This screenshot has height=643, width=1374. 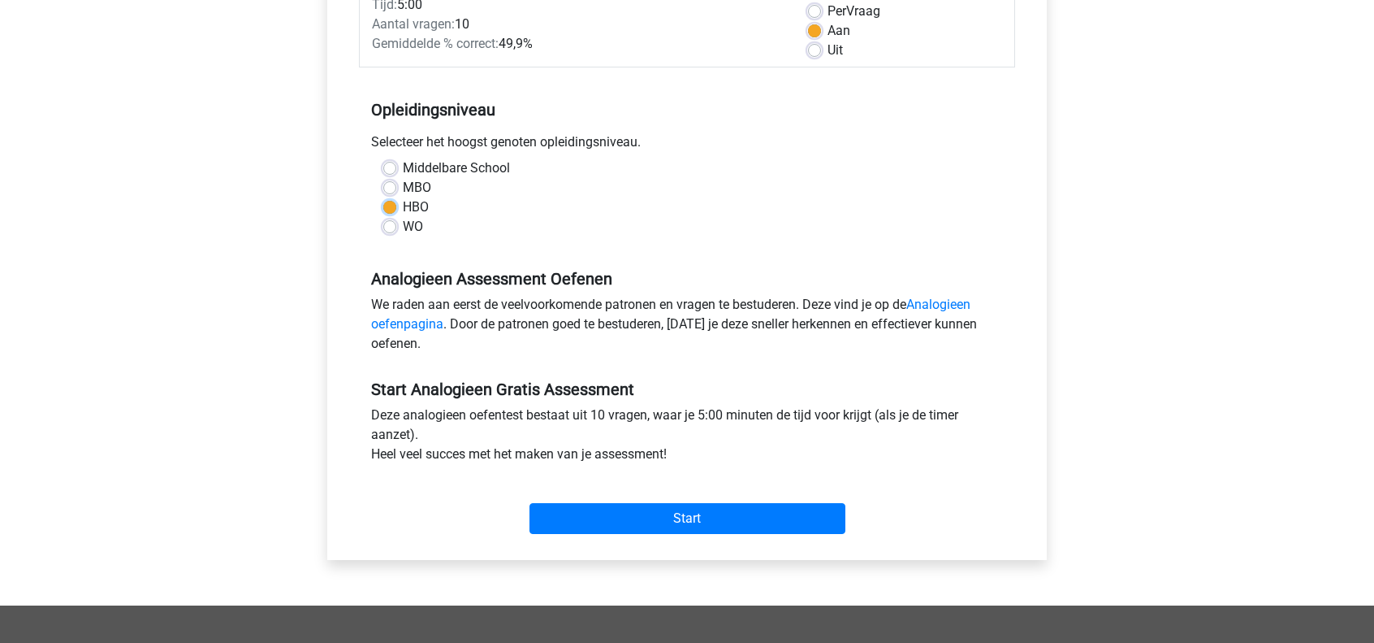 What do you see at coordinates (578, 44) in the screenshot?
I see `div: 49,9%` at bounding box center [578, 44].